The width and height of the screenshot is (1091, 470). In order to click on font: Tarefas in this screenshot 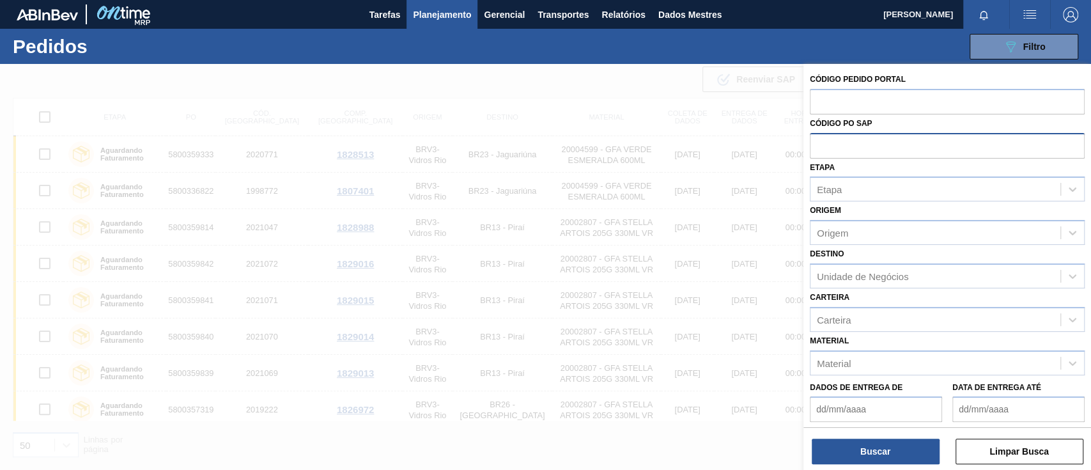, I will do `click(385, 15)`.